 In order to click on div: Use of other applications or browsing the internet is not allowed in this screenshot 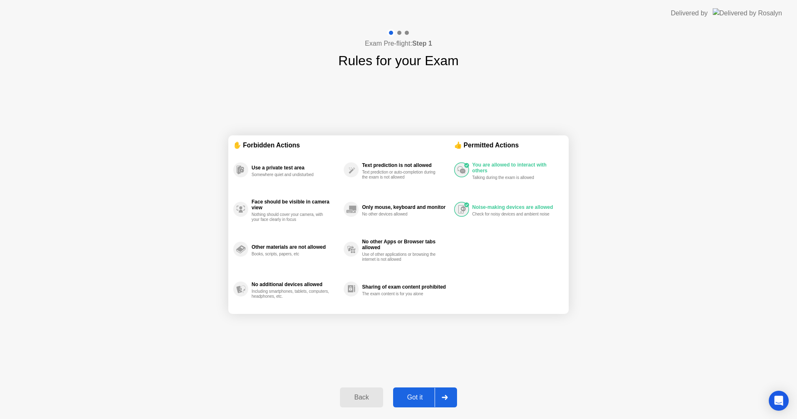, I will do `click(401, 257)`.